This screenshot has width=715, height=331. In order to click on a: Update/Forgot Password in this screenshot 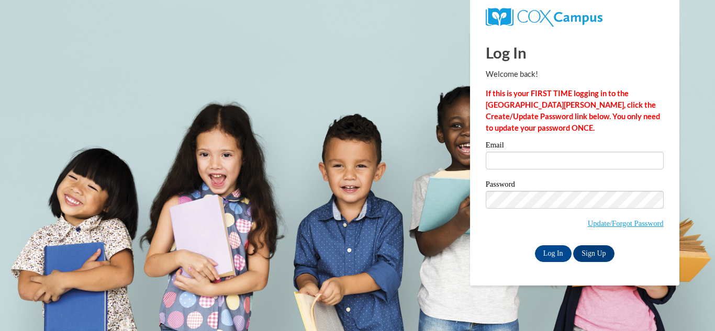, I will do `click(626, 224)`.